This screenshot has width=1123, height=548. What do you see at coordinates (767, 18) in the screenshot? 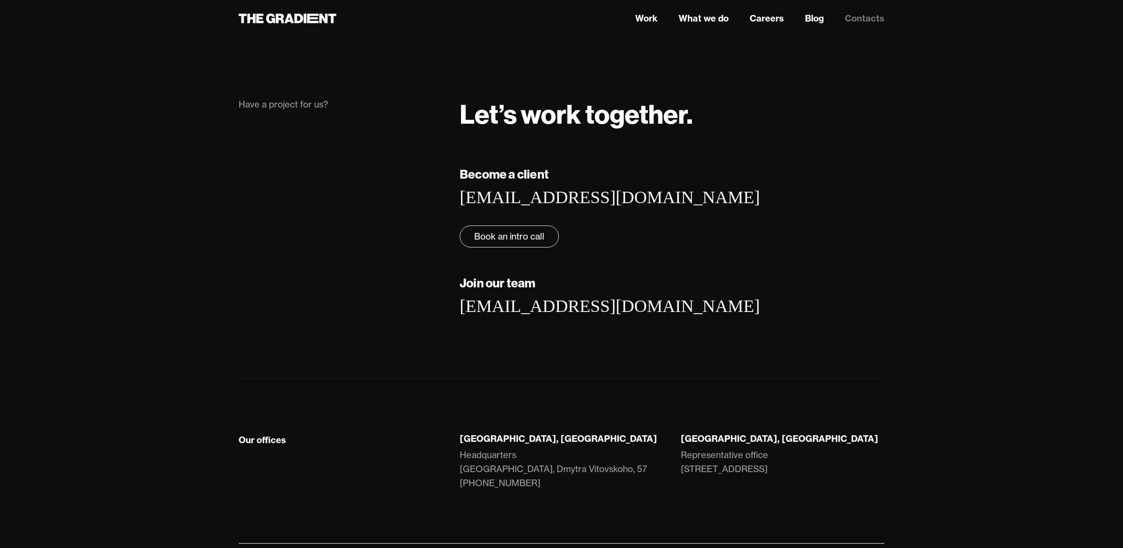
I see `a: Careers` at bounding box center [767, 18].